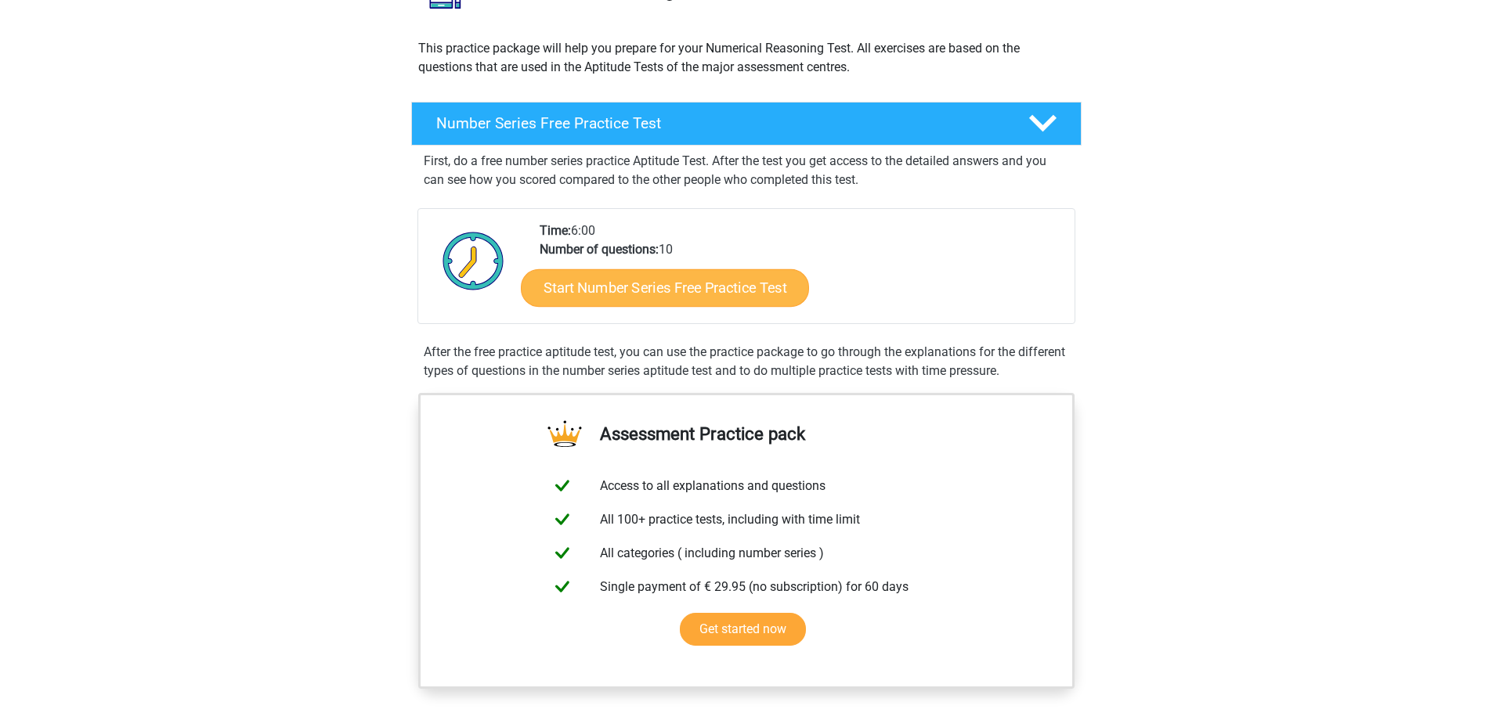 This screenshot has width=1492, height=713. Describe the element at coordinates (746, 362) in the screenshot. I see `div: After the free practice aptitude test, you can use the practice package to go through the explana...` at that location.